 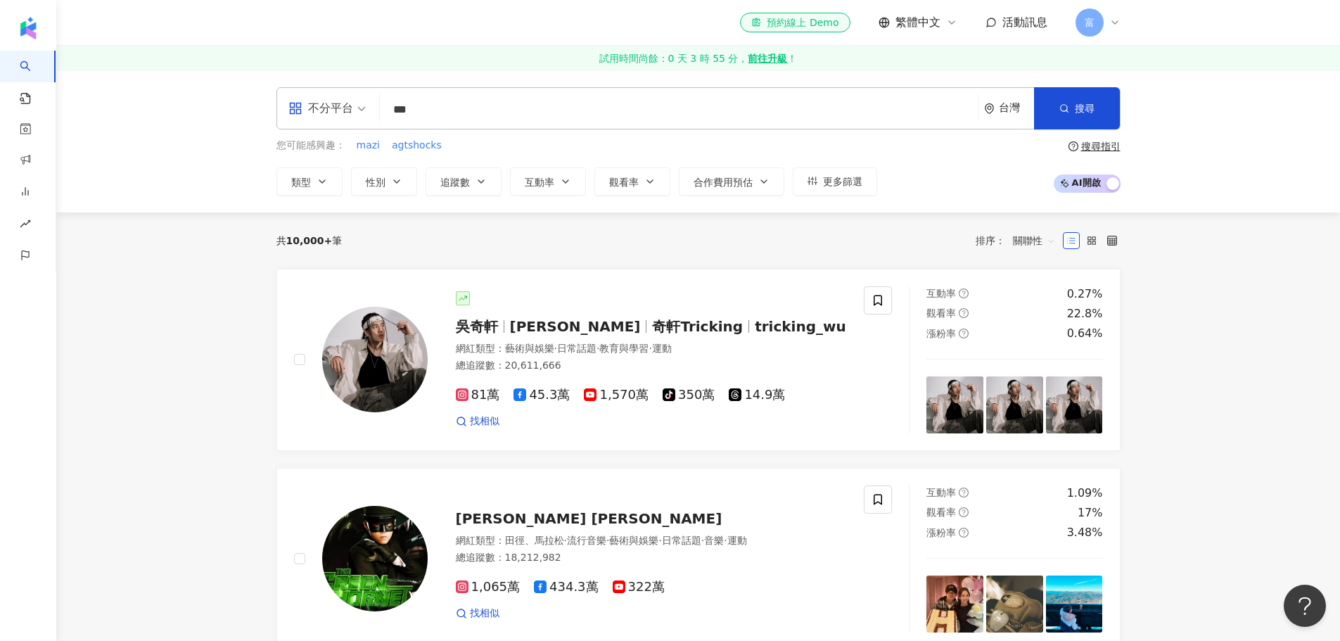 I want to click on div: 0.64%, so click(x=1085, y=334).